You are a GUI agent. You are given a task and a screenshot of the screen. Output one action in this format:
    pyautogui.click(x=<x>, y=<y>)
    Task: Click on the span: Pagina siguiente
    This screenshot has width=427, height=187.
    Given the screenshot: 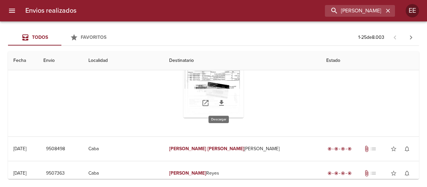 What is the action you would take?
    pyautogui.click(x=411, y=37)
    